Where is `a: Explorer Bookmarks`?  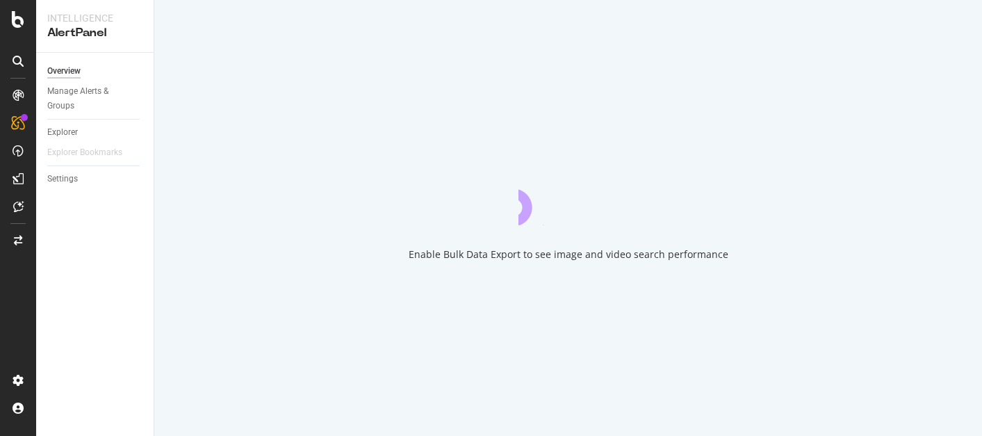
a: Explorer Bookmarks is located at coordinates (92, 152).